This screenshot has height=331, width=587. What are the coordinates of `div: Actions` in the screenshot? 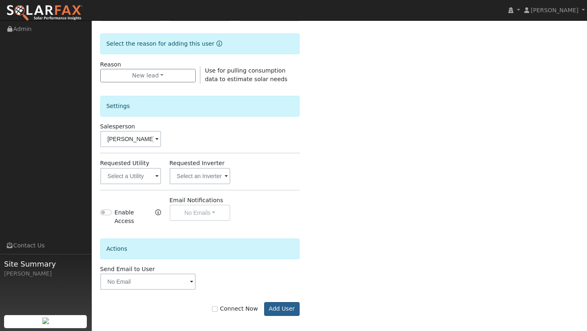 It's located at (200, 249).